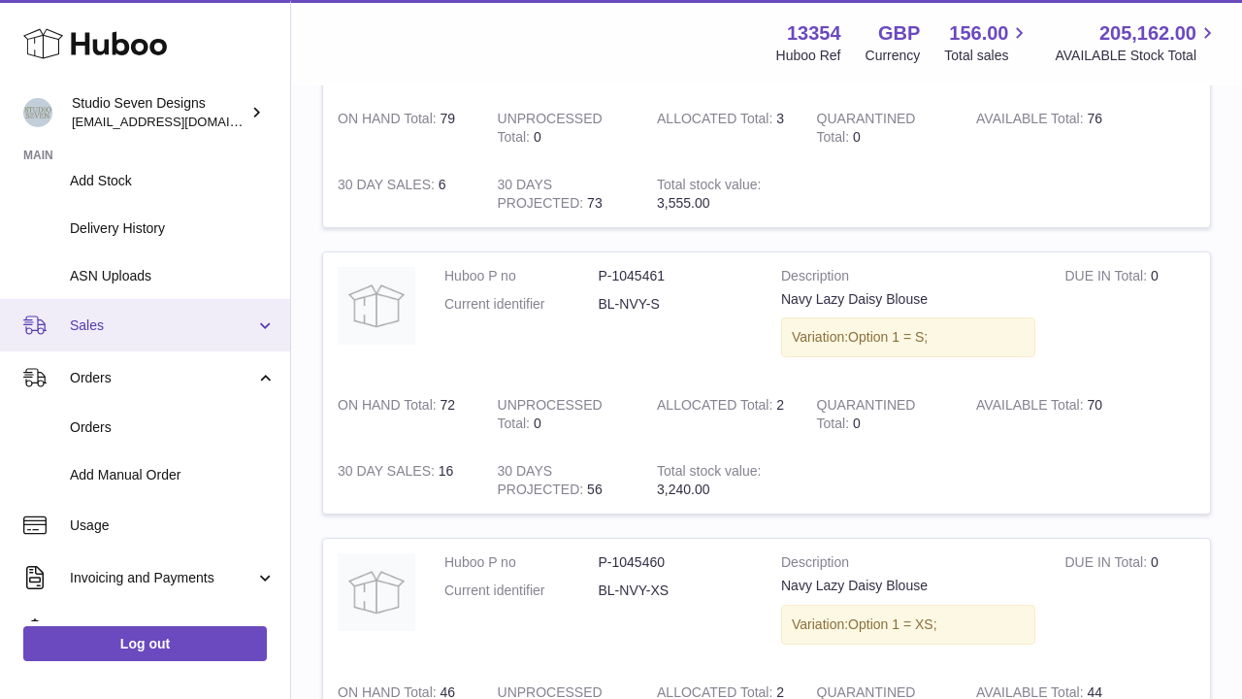  I want to click on a: 205,162.00 AVAILABLE Stock Total, so click(1137, 43).